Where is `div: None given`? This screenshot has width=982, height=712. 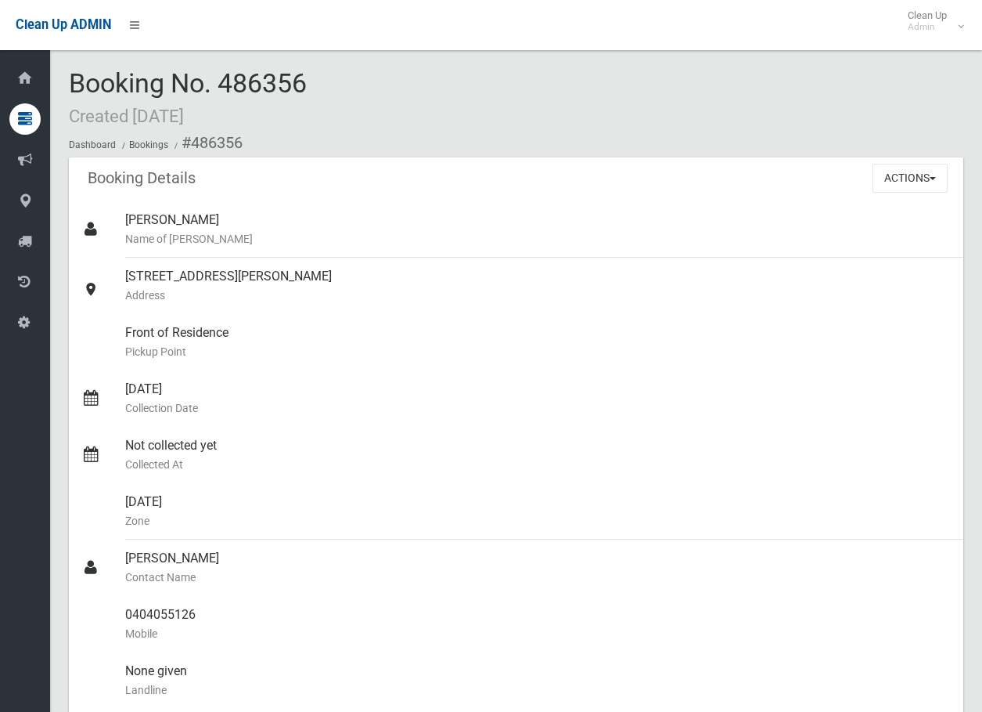 div: None given is located at coordinates (538, 680).